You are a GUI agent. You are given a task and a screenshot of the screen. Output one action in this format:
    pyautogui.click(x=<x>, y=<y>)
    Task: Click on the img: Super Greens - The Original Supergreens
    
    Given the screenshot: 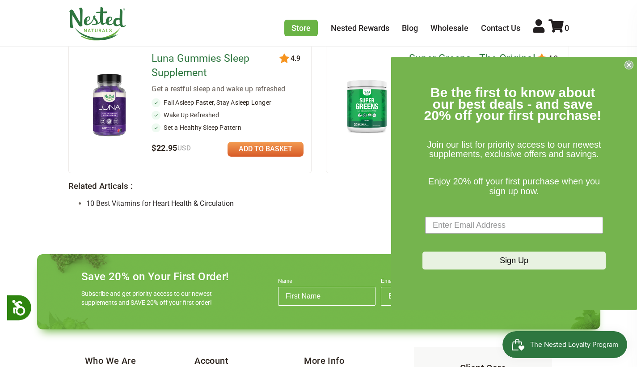 What is the action you would take?
    pyautogui.click(x=367, y=106)
    